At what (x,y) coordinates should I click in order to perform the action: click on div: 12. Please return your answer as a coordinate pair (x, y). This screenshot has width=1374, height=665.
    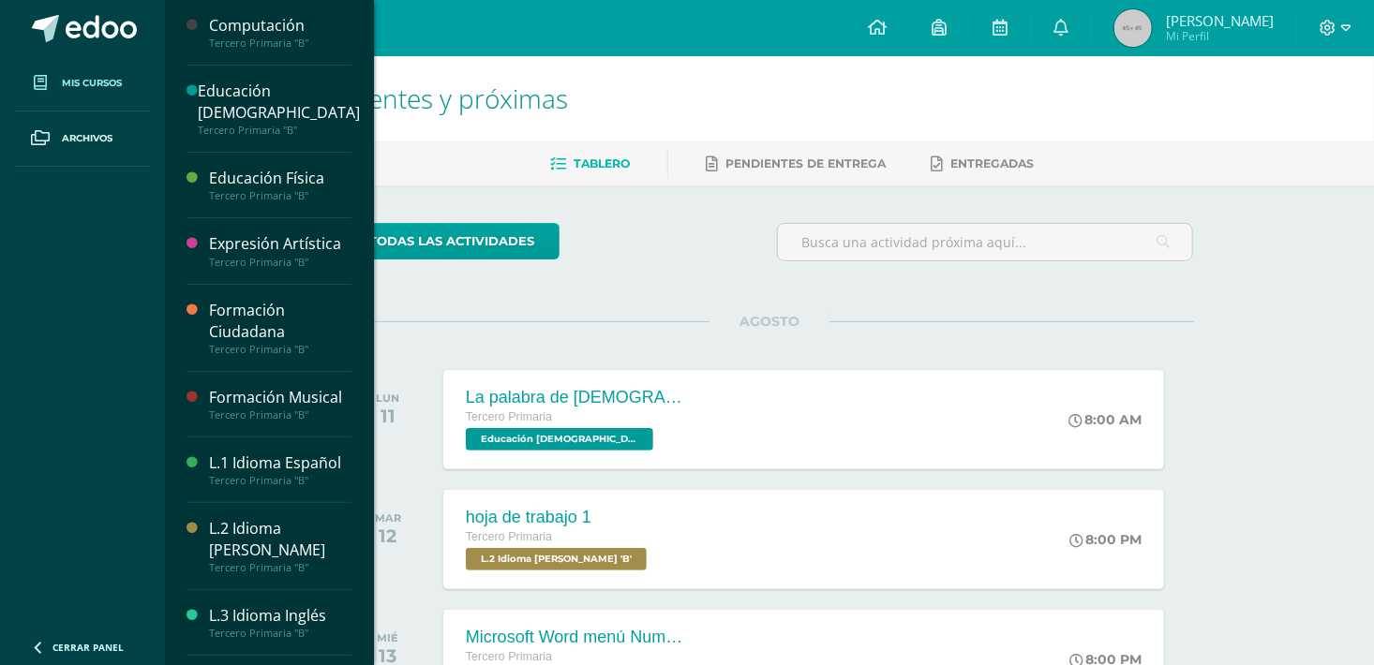
    Looking at the image, I should click on (388, 536).